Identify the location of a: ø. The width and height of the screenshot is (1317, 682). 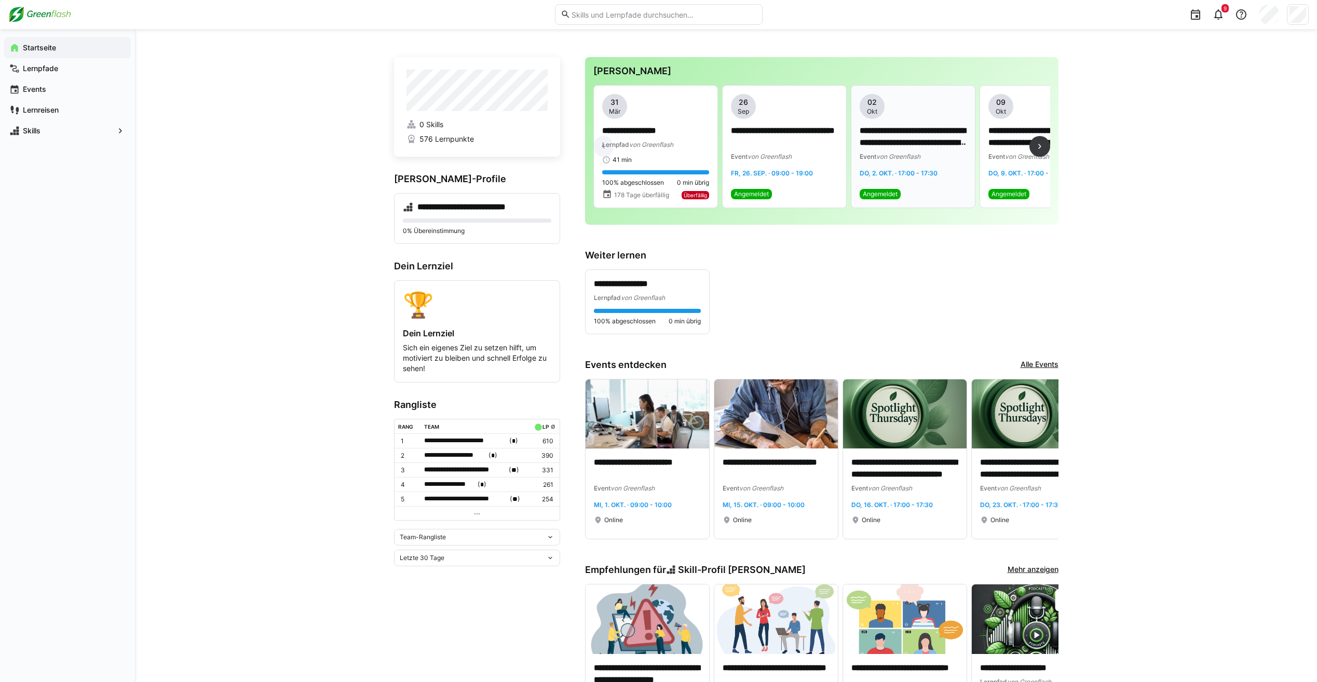
(553, 426).